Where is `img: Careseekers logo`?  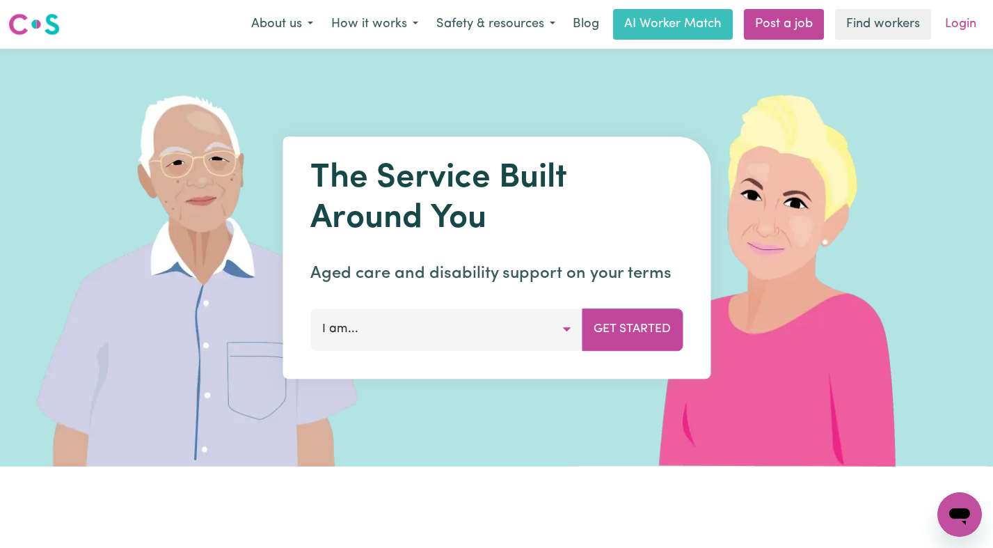
img: Careseekers logo is located at coordinates (34, 24).